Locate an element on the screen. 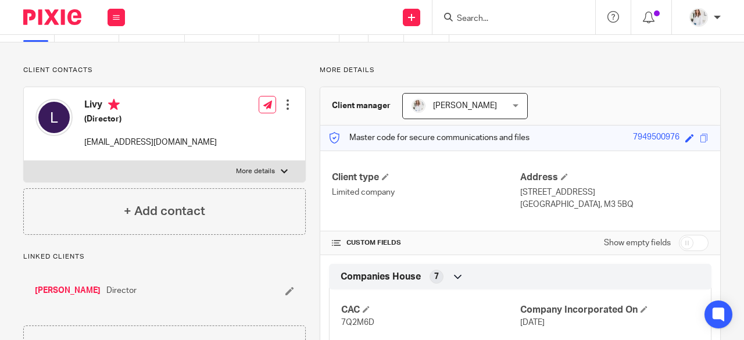 The height and width of the screenshot is (340, 744). span: 7 is located at coordinates (437, 277).